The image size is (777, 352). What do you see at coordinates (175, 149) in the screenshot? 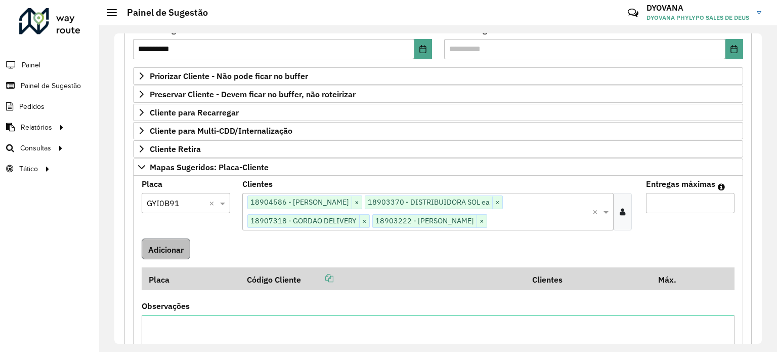
I see `font: Cliente Retira` at bounding box center [175, 149].